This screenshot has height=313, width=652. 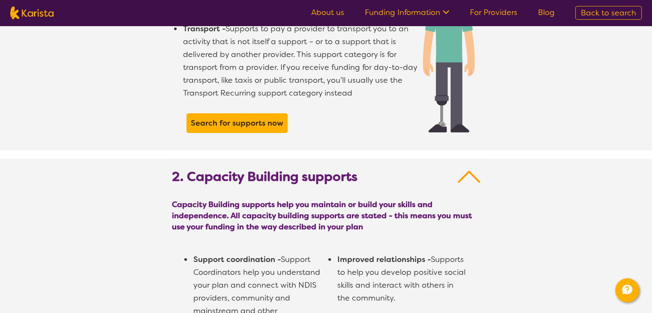 What do you see at coordinates (237, 259) in the screenshot?
I see `b: Support coordination -` at bounding box center [237, 259].